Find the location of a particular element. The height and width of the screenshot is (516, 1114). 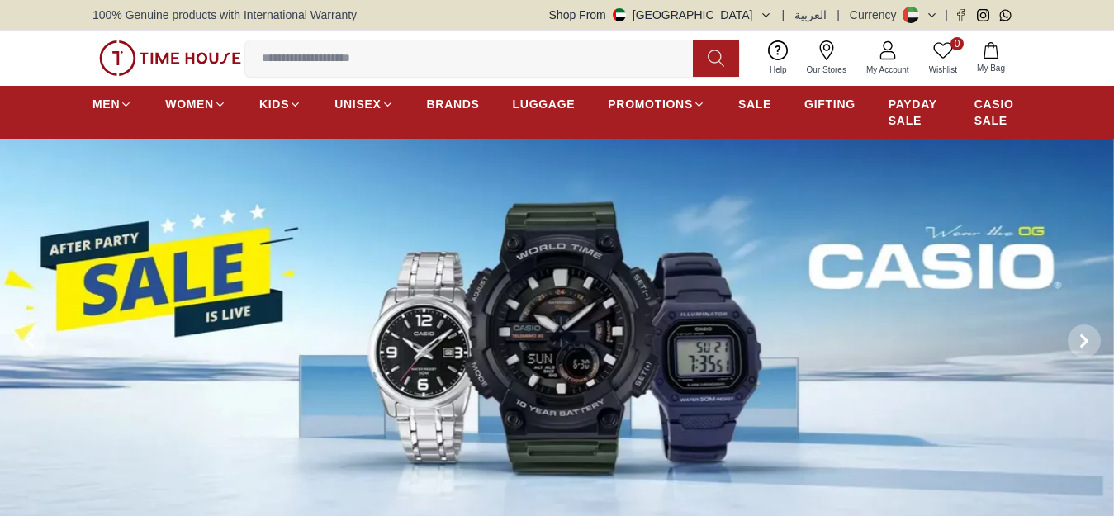

span: KIDS is located at coordinates (274, 104).